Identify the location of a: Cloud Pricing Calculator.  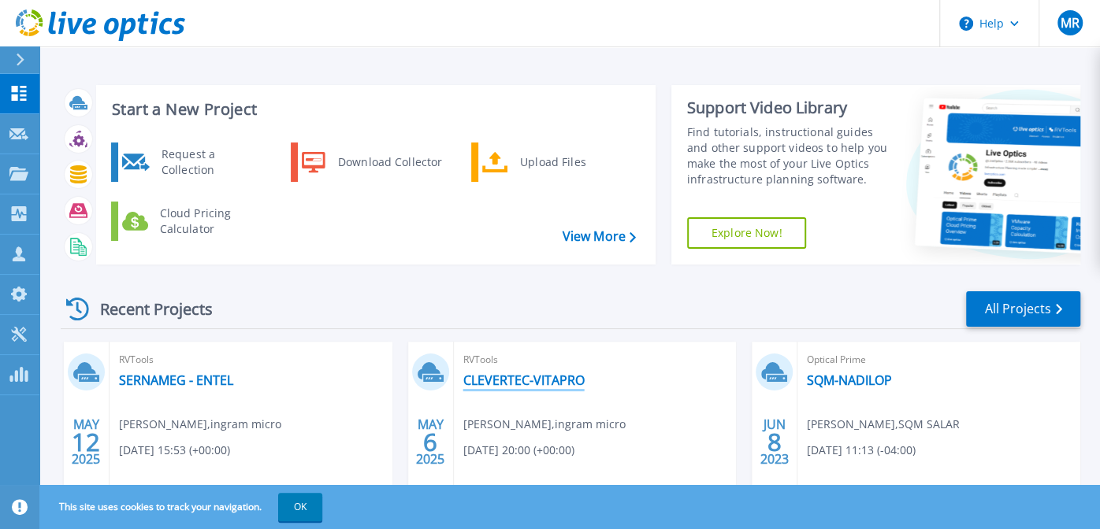
(191, 221).